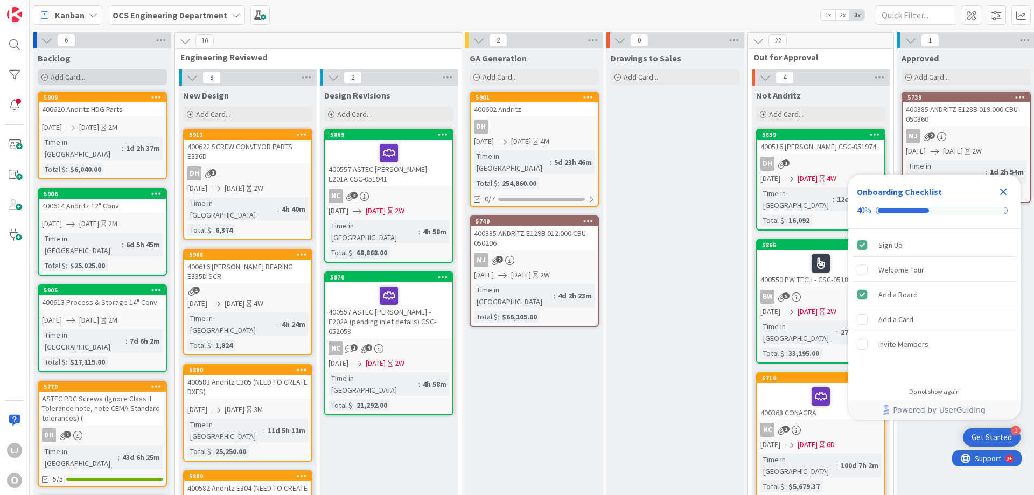  Describe the element at coordinates (102, 206) in the screenshot. I see `div: 400614 Andritz 12" Conv` at that location.